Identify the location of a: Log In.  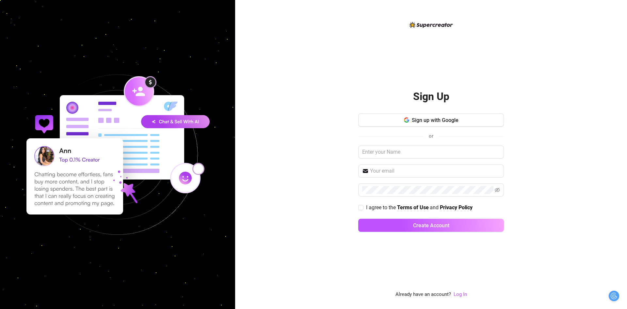
(460, 294).